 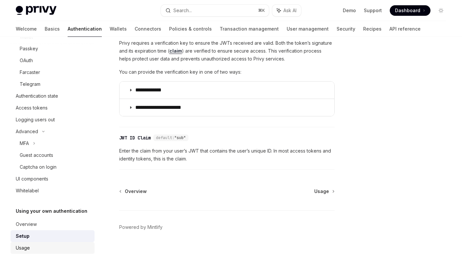 I want to click on div: UI components, so click(x=32, y=179).